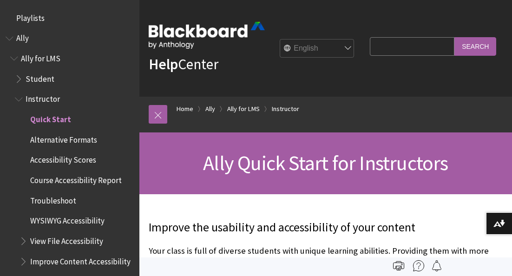 The image size is (512, 276). I want to click on span: Alternative Formats, so click(64, 138).